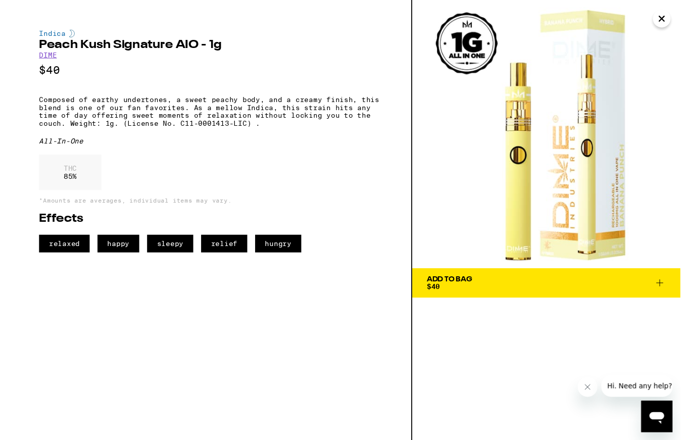 Image resolution: width=690 pixels, height=440 pixels. Describe the element at coordinates (207, 225) in the screenshot. I see `h2: Effects` at that location.